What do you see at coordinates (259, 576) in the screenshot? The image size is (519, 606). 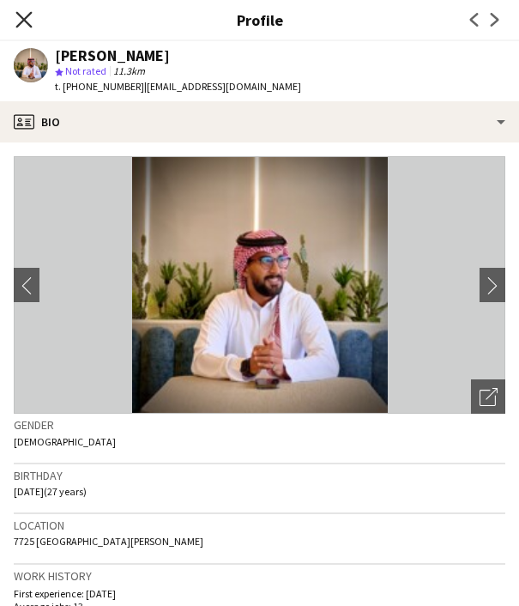 I see `h3: Work history` at bounding box center [259, 576].